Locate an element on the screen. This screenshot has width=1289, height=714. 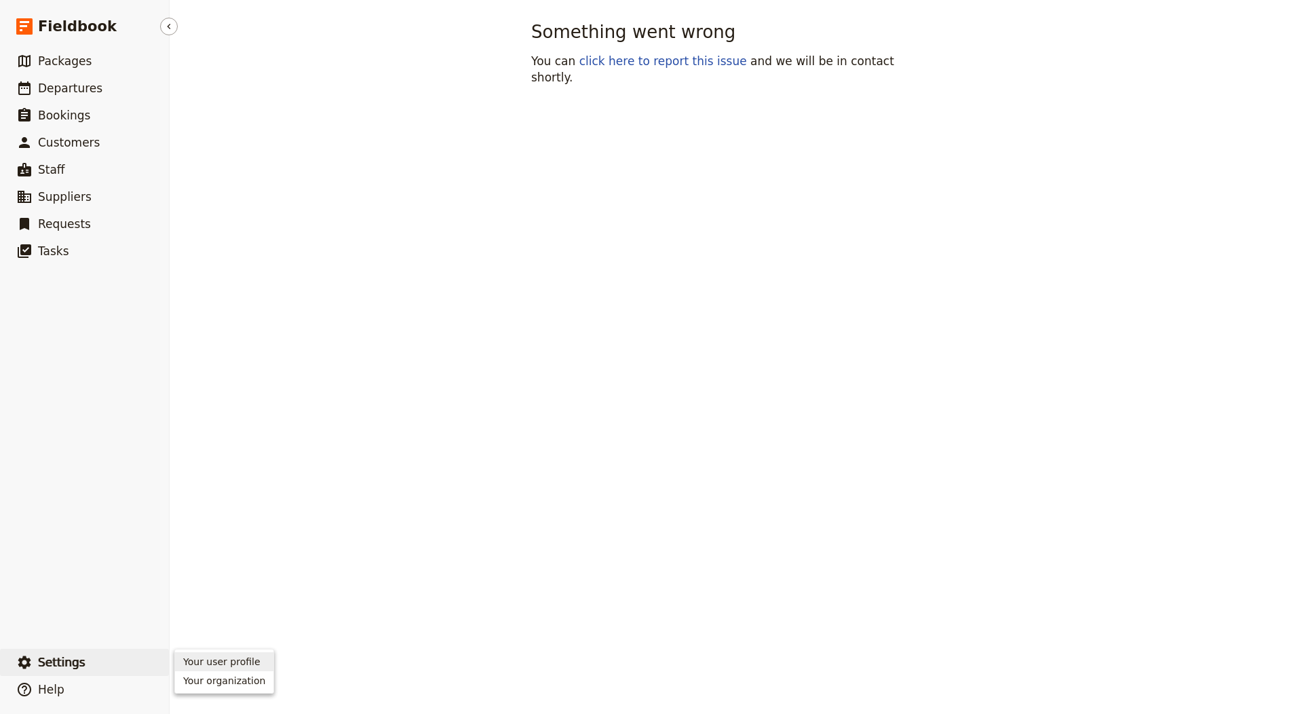
span: Your organization is located at coordinates (224, 680).